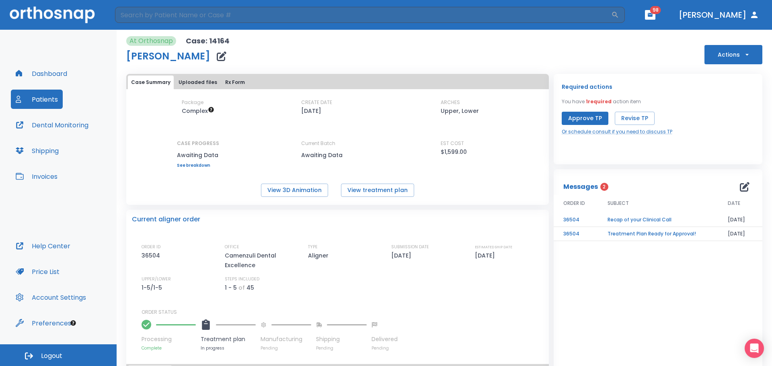 The height and width of the screenshot is (366, 772). What do you see at coordinates (228, 348) in the screenshot?
I see `p: In progress` at bounding box center [228, 348].